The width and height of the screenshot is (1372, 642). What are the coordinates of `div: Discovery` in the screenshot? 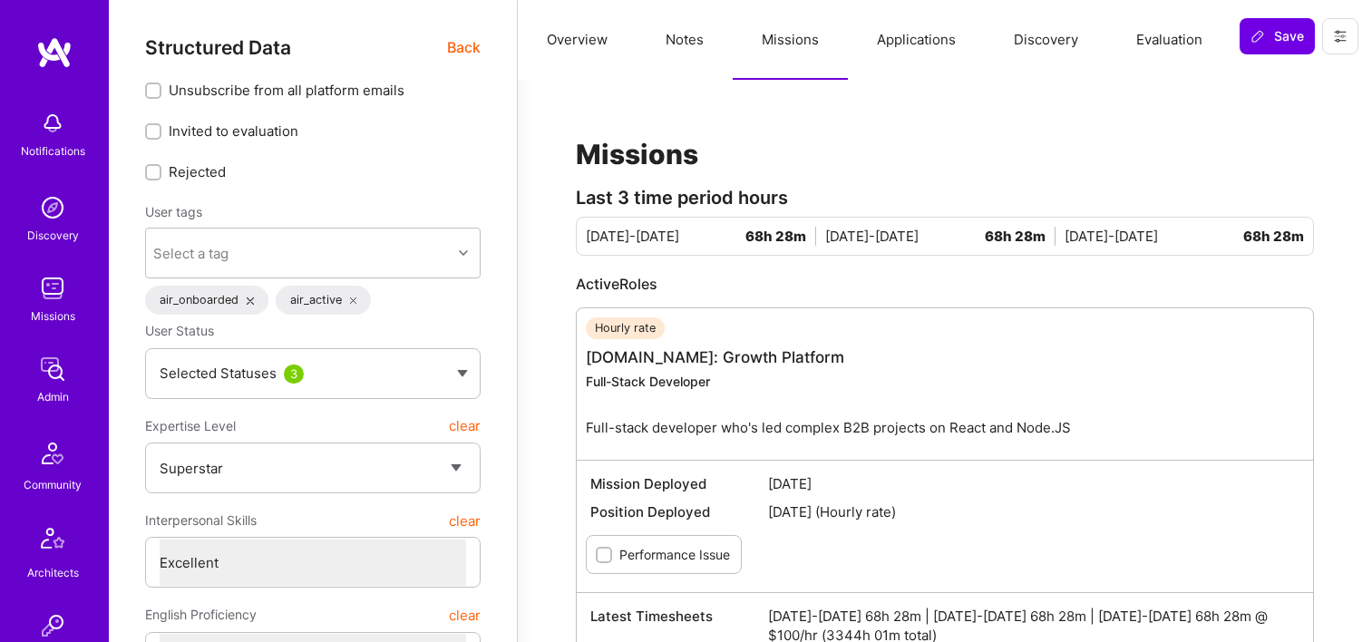 It's located at (53, 235).